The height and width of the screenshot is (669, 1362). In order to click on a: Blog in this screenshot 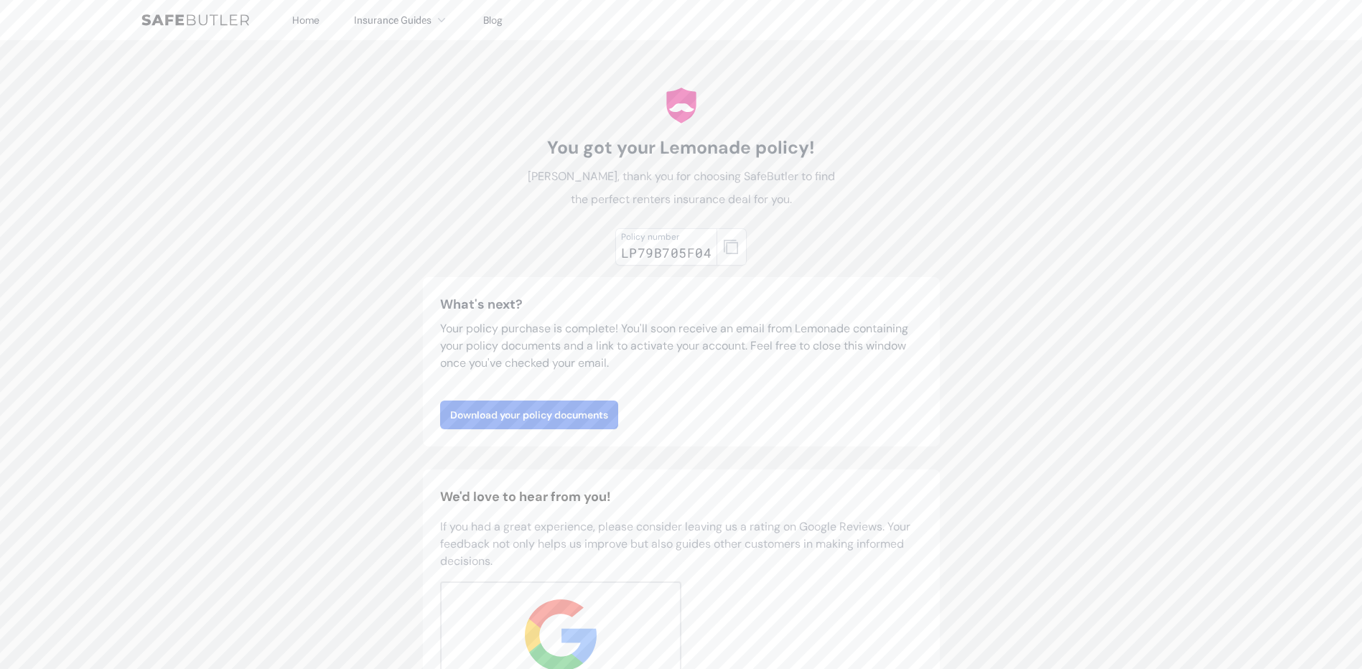, I will do `click(493, 20)`.